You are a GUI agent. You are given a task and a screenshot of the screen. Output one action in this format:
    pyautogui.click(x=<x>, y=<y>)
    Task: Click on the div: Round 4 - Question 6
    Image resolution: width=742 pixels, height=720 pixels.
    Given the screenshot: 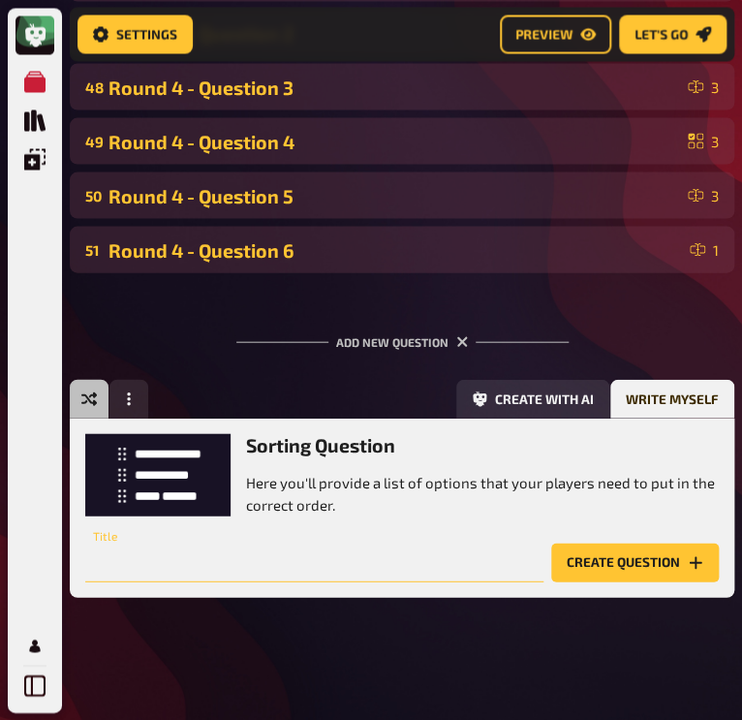 What is the action you would take?
    pyautogui.click(x=395, y=249)
    